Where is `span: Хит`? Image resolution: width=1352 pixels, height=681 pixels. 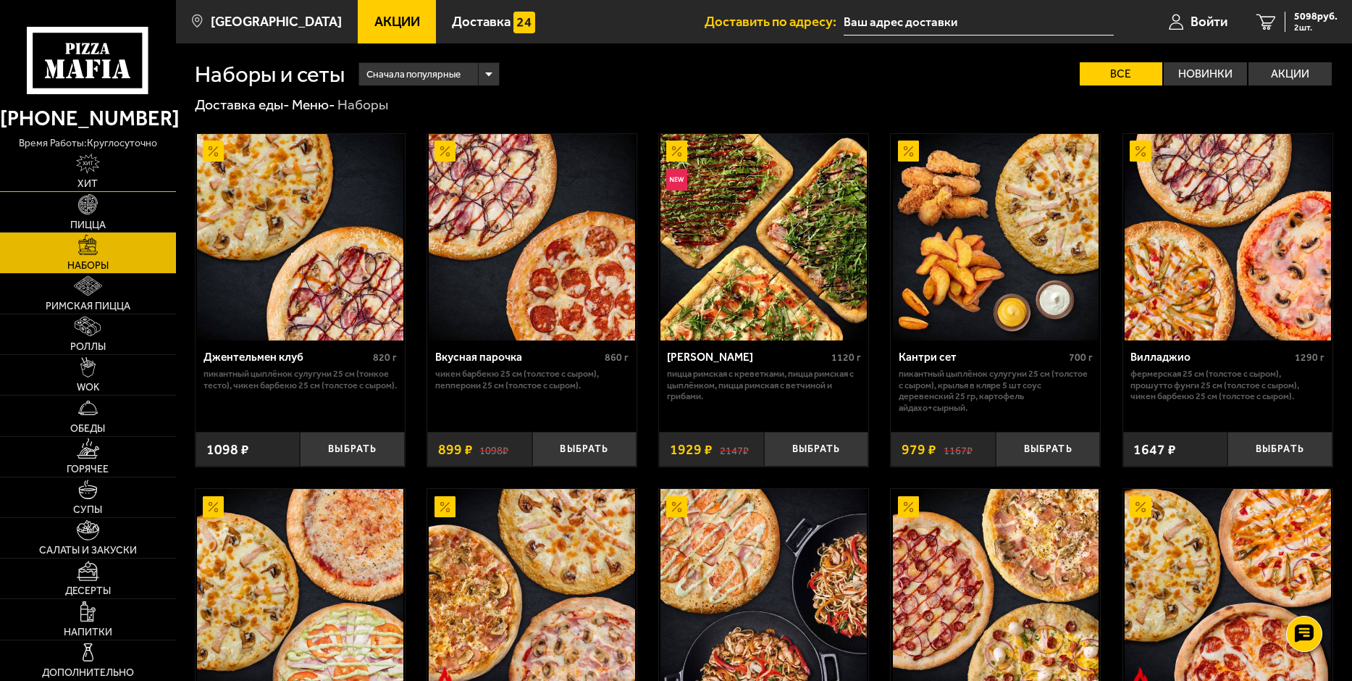 span: Хит is located at coordinates (88, 184).